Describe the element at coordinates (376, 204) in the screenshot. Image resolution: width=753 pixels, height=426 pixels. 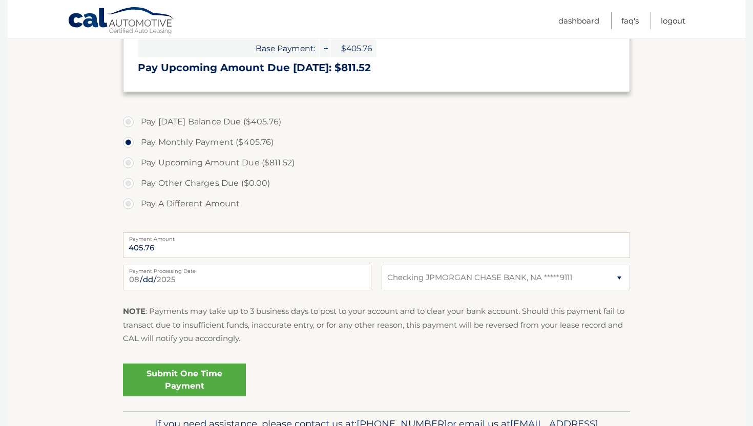
I see `label: Pay A Different Amount` at that location.